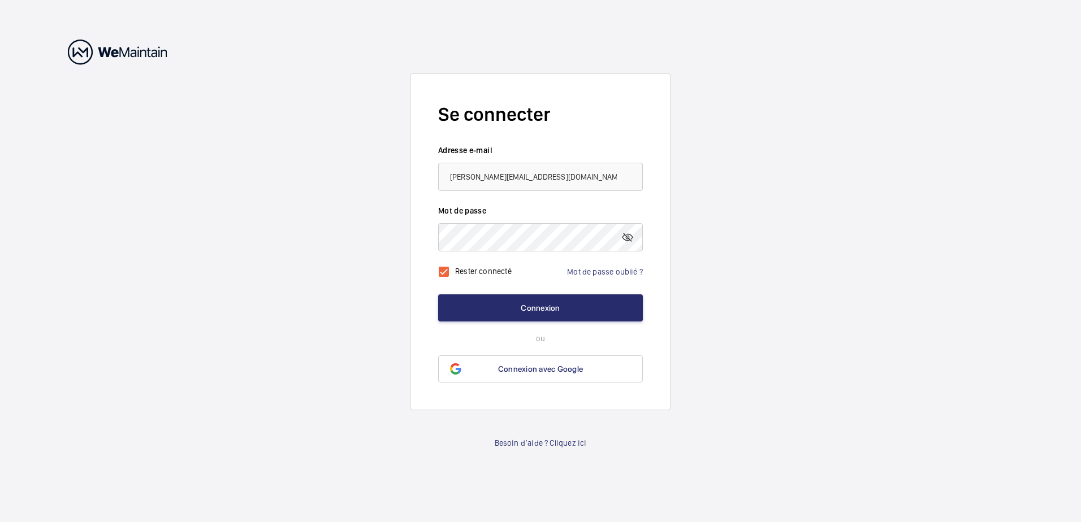 Image resolution: width=1081 pixels, height=522 pixels. What do you see at coordinates (483, 271) in the screenshot?
I see `label: Rester connecté` at bounding box center [483, 271].